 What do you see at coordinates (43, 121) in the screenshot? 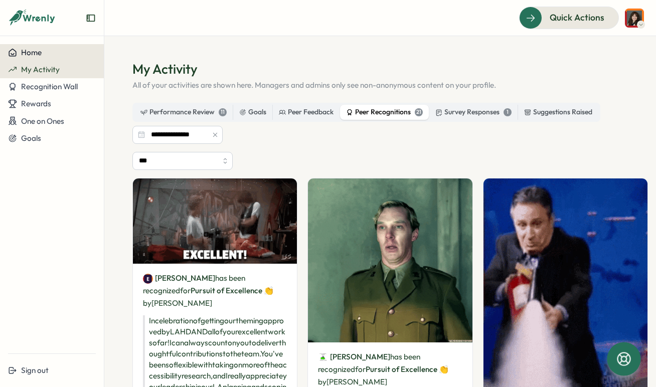
I see `span: One on Ones` at bounding box center [43, 121].